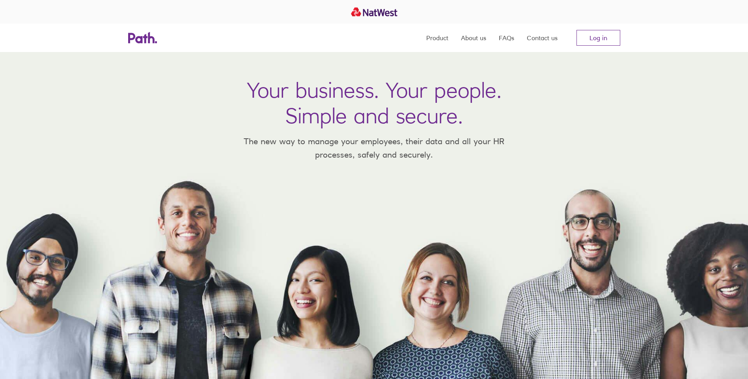  I want to click on p: The new way to manage your employees, their data and all your HR processes, safely and securely., so click(374, 148).